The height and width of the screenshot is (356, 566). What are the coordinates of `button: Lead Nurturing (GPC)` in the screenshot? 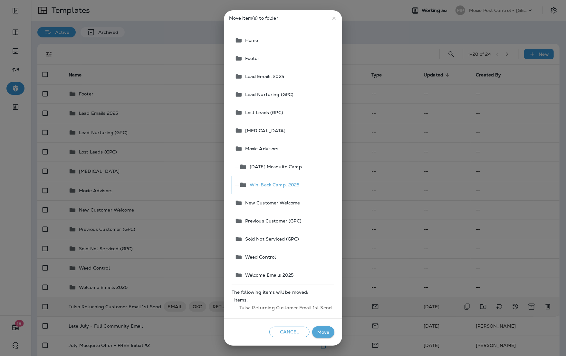 It's located at (283, 94).